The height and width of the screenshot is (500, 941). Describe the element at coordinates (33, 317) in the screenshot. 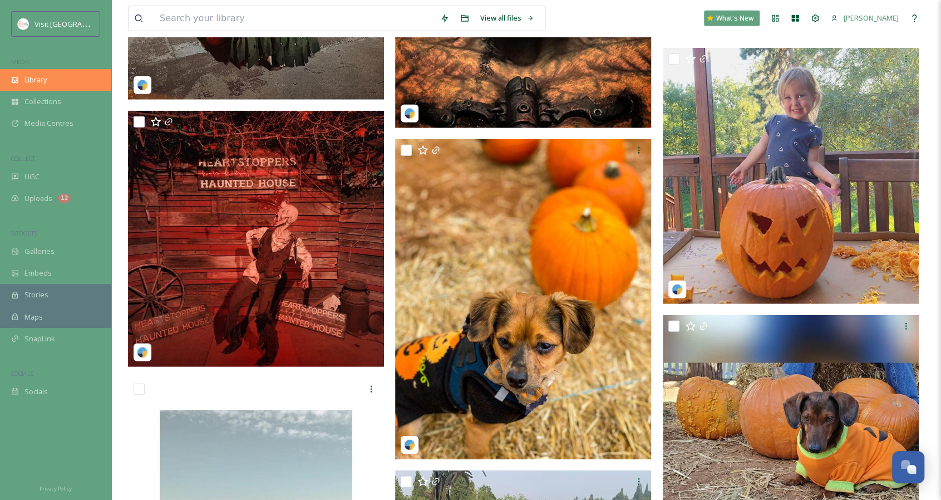

I see `span: Maps` at that location.